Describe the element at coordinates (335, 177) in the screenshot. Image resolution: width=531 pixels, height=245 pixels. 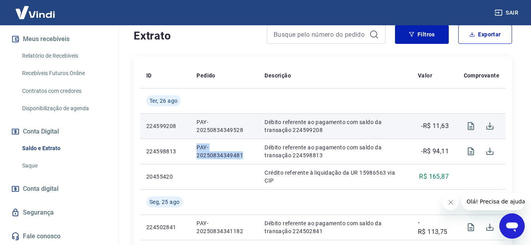
I see `p: Crédito referente à liquidação da UR 15986563 via CIP` at that location.